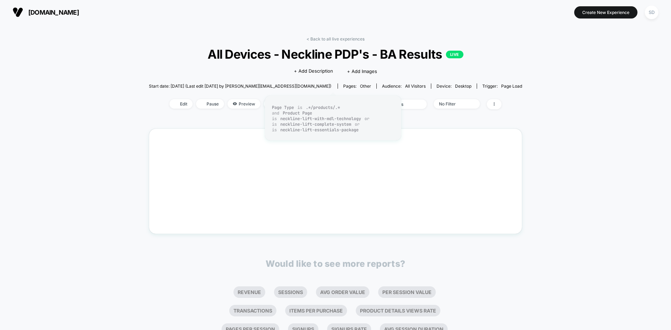  What do you see at coordinates (283, 108) in the screenshot?
I see `span: Page Type` at bounding box center [283, 108].